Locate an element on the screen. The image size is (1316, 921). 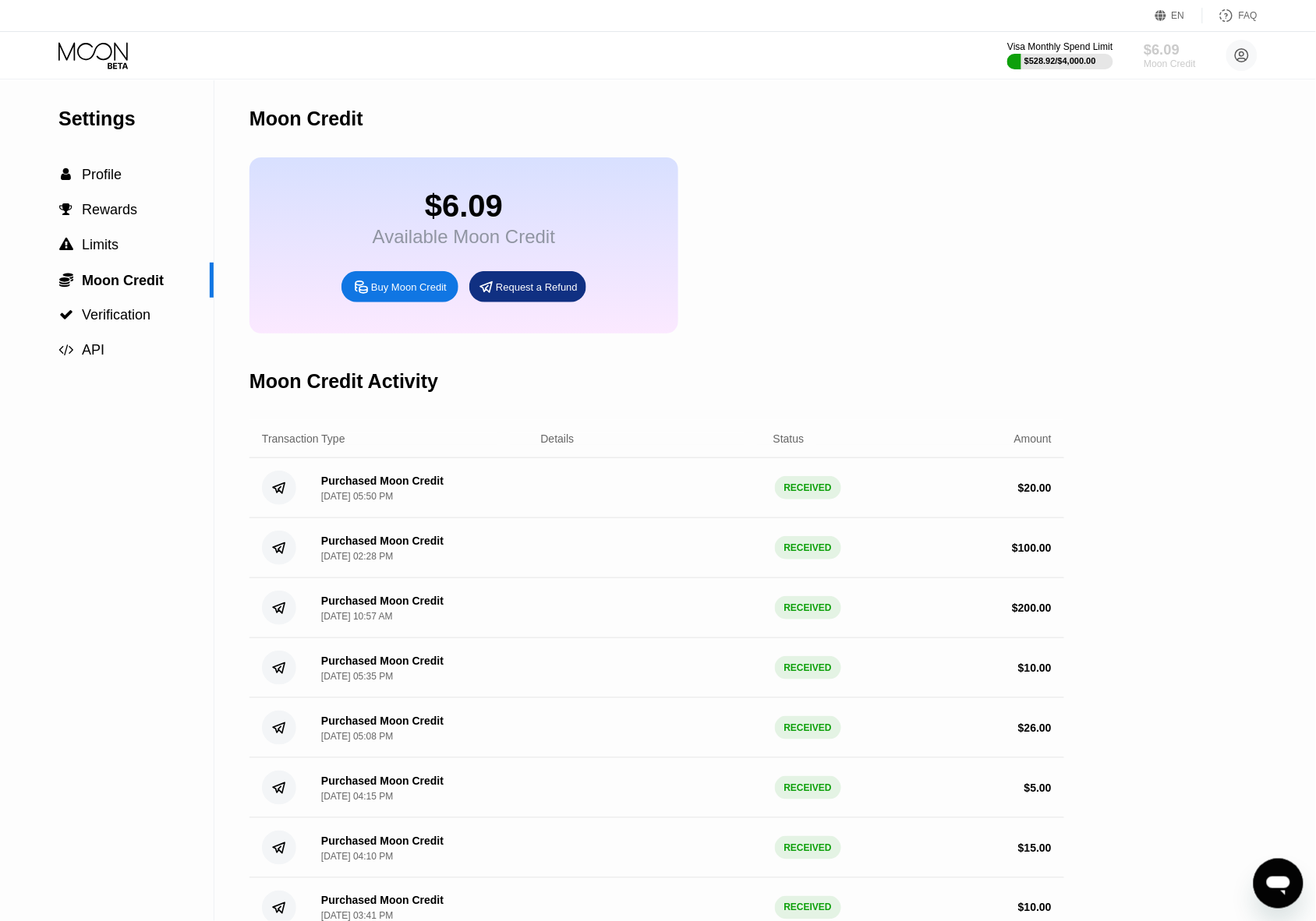
div: $ 5.00 is located at coordinates (1038, 788).